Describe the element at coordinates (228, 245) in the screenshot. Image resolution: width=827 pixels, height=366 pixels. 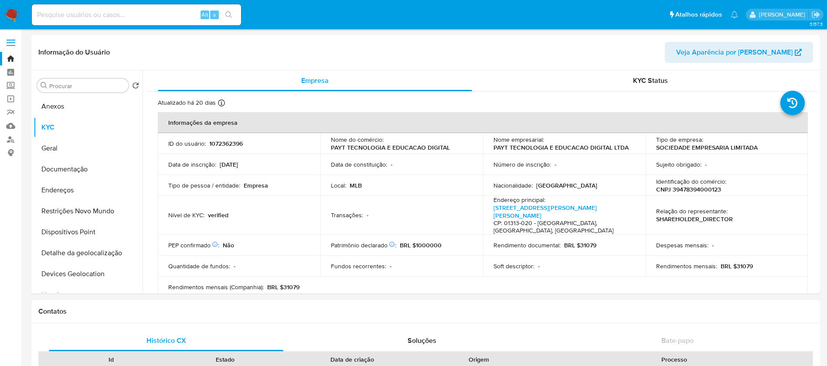
I see `p: Não` at that location.